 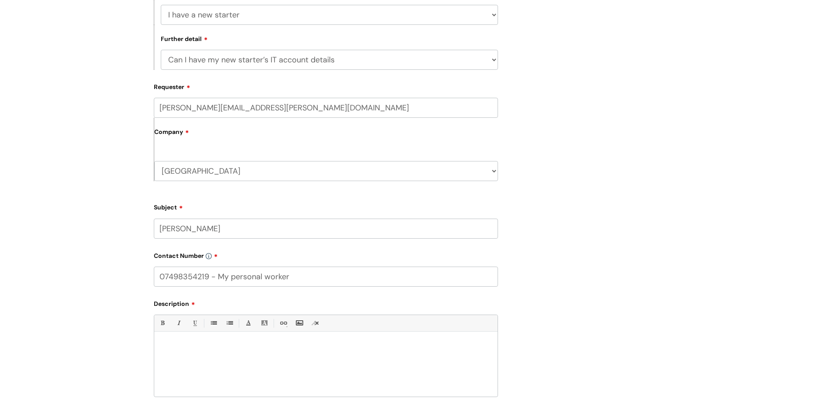 I want to click on a: Bold (Ctrl-B), so click(x=162, y=323).